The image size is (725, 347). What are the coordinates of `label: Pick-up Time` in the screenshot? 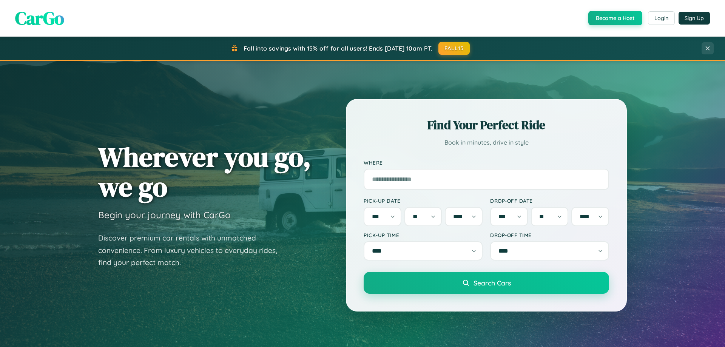 It's located at (423, 235).